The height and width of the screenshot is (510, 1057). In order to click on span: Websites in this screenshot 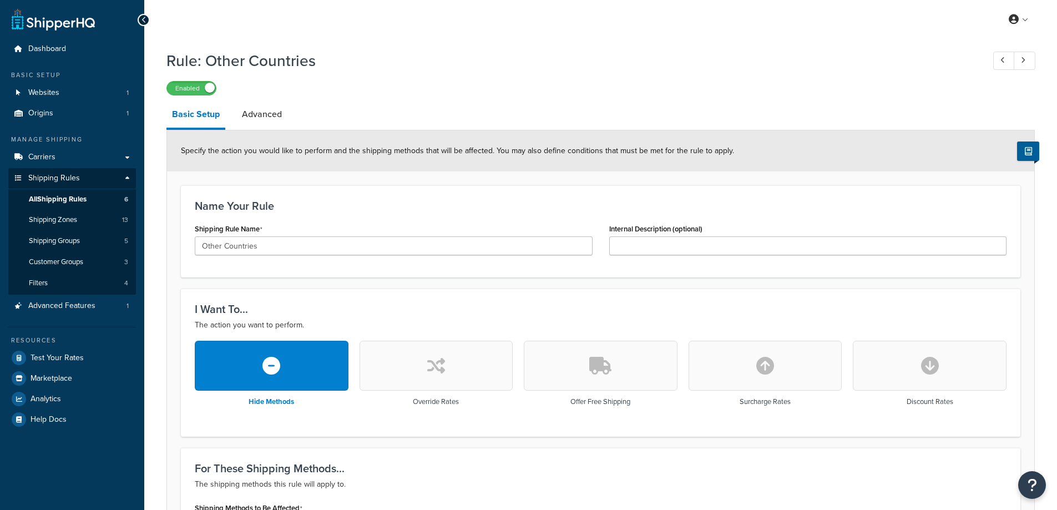, I will do `click(44, 93)`.